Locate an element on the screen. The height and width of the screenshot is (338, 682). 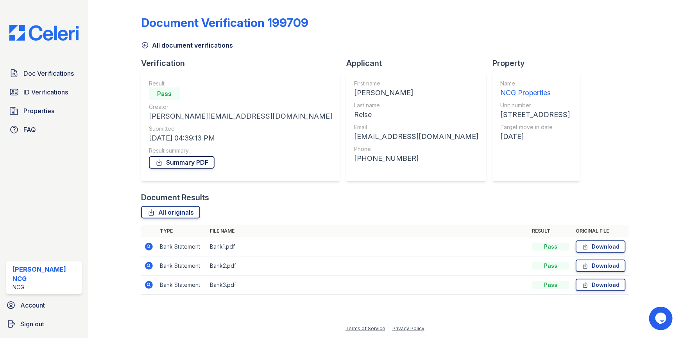
div: Last name is located at coordinates (416, 106).